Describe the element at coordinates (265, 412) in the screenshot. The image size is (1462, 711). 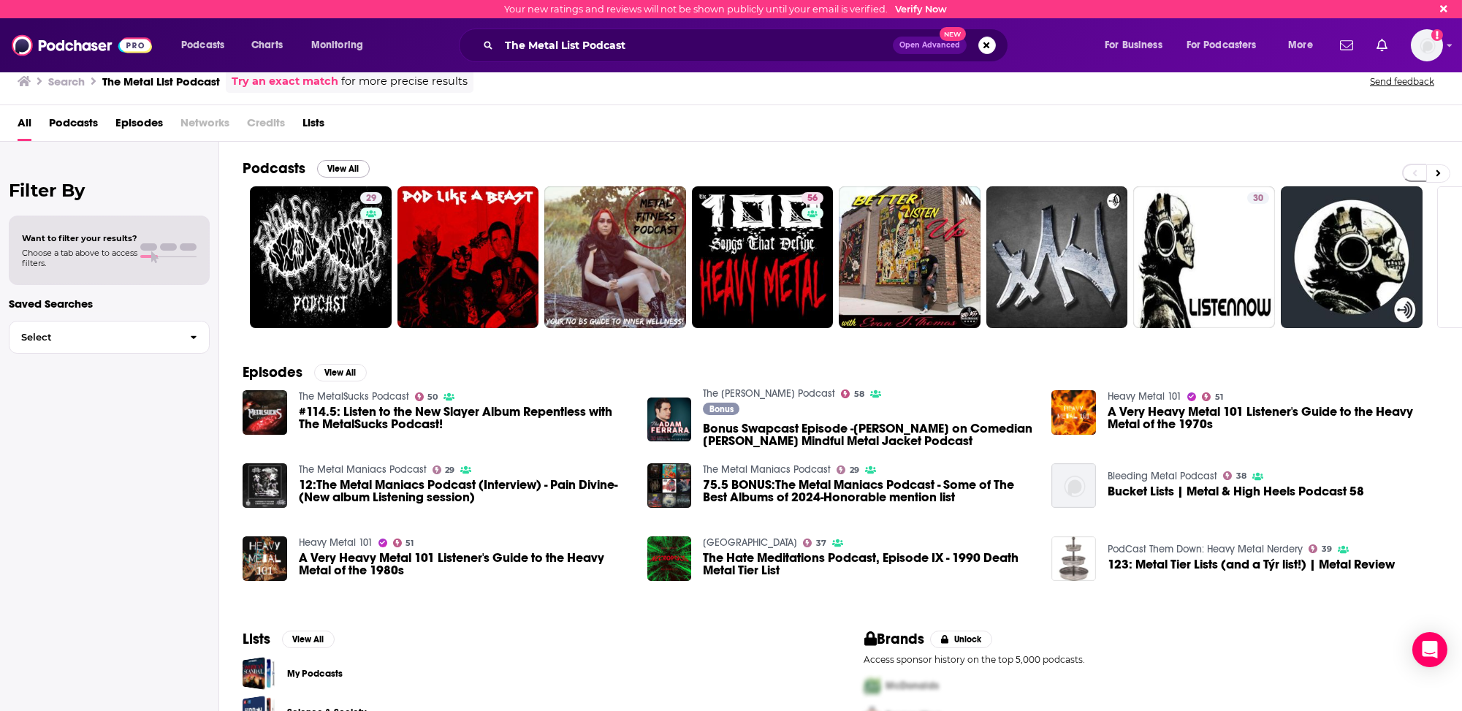
I see `img: #114.5: Listen to the New Slayer Album Repentless with The MetalSucks Podcast!` at that location.